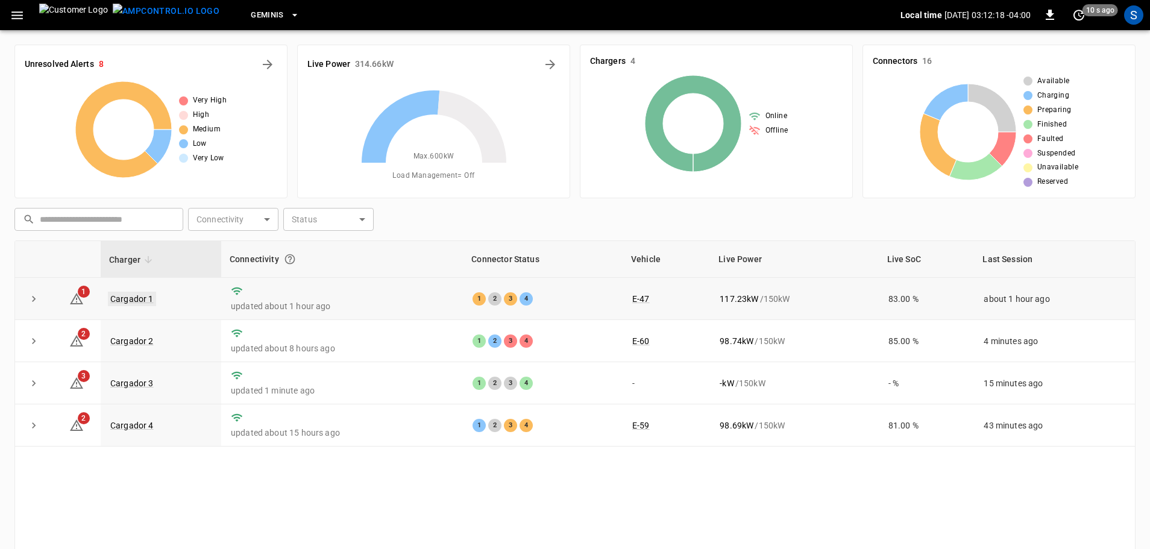 The width and height of the screenshot is (1150, 549). What do you see at coordinates (641, 425) in the screenshot?
I see `a: E-59` at bounding box center [641, 425].